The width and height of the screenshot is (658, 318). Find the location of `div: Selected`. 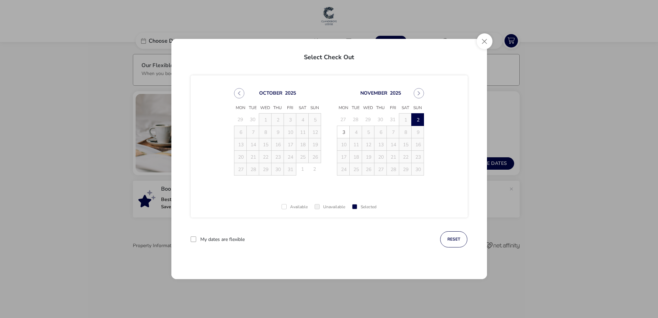

div: Selected is located at coordinates (364, 207).